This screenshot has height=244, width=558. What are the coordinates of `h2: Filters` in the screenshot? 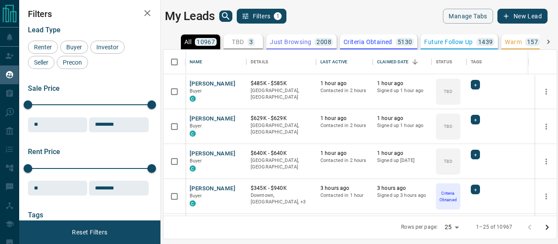 It's located at (90, 14).